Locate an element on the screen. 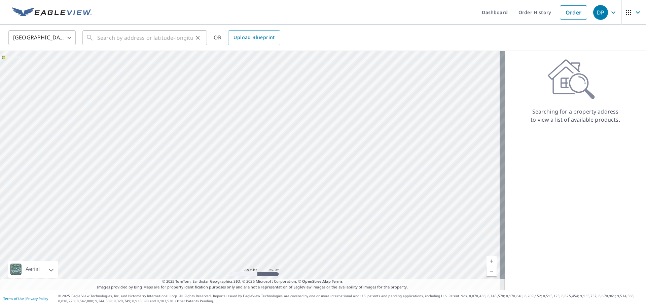  p: Searching for a property address to view a list of available products. is located at coordinates (575, 115).